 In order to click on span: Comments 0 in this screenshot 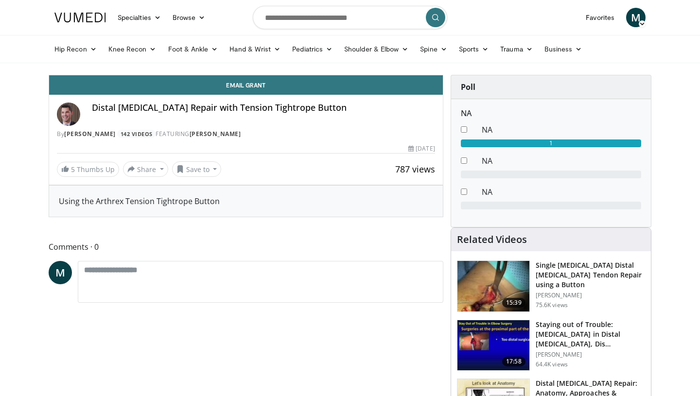, I will do `click(246, 247)`.